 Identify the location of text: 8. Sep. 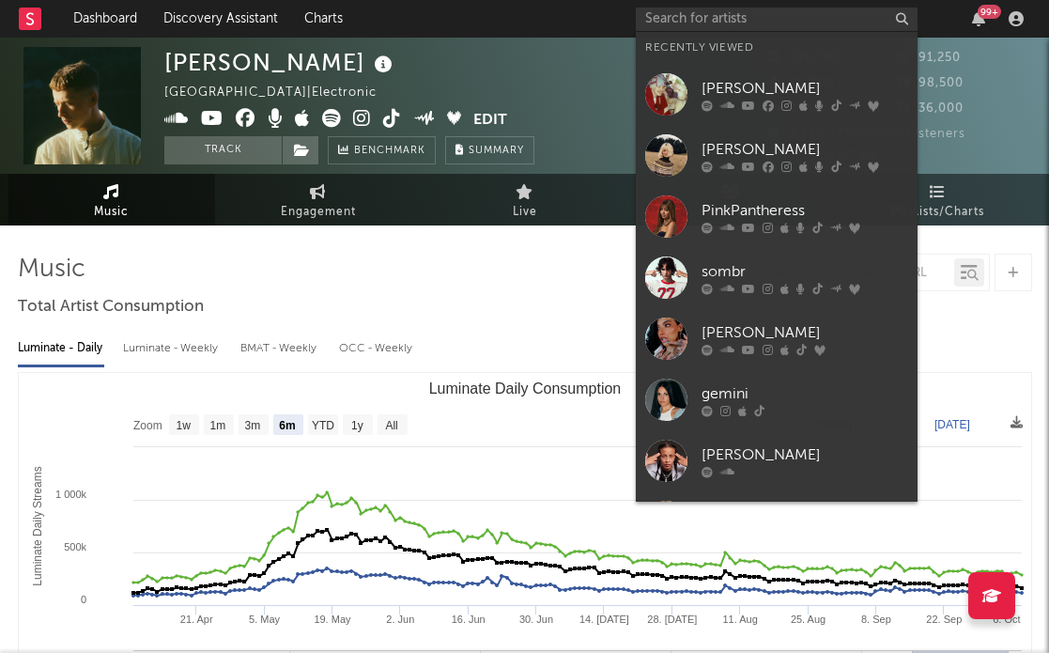
(877, 619).